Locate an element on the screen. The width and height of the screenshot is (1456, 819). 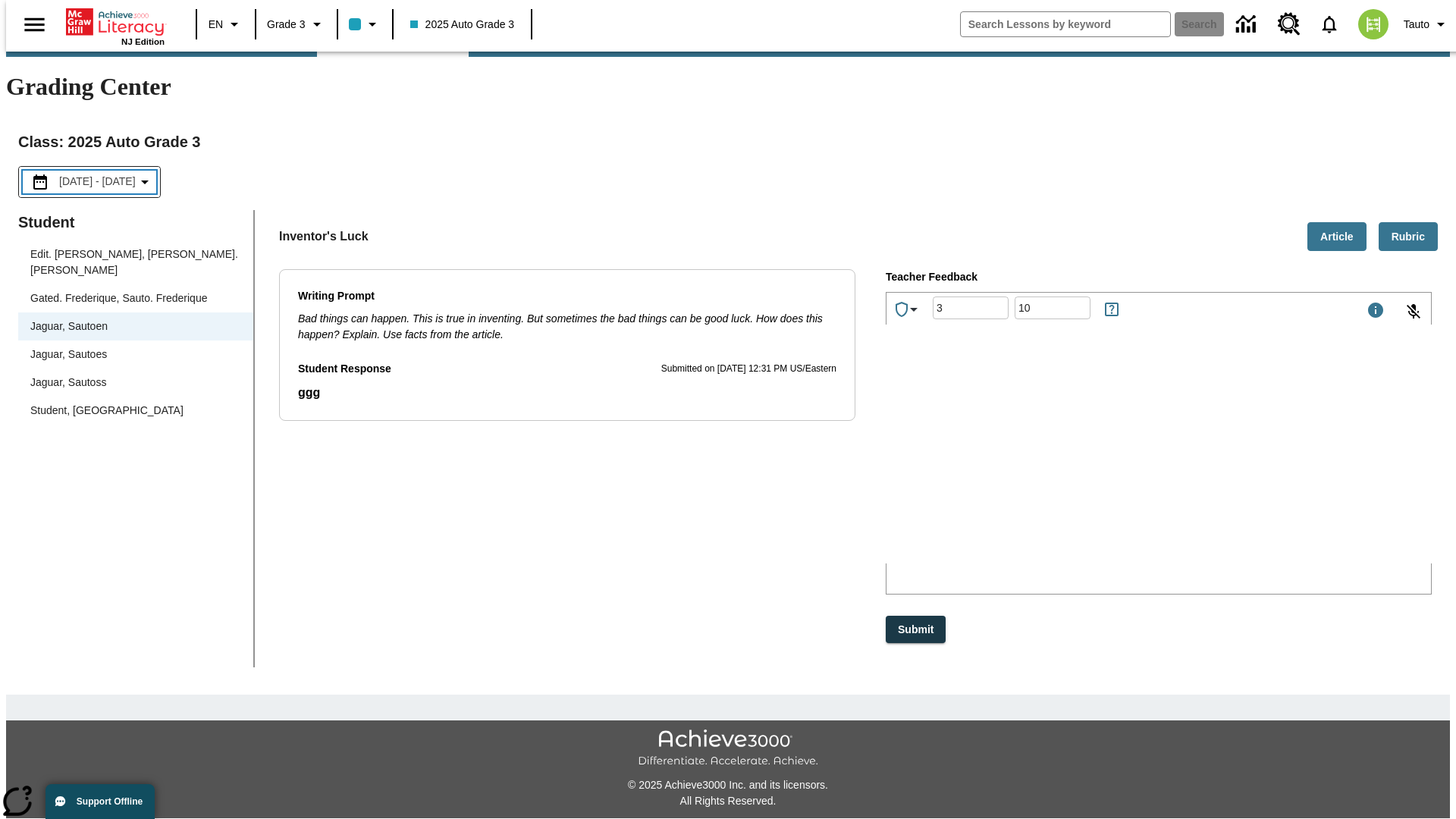
p: All Rights Reserved. is located at coordinates (728, 801).